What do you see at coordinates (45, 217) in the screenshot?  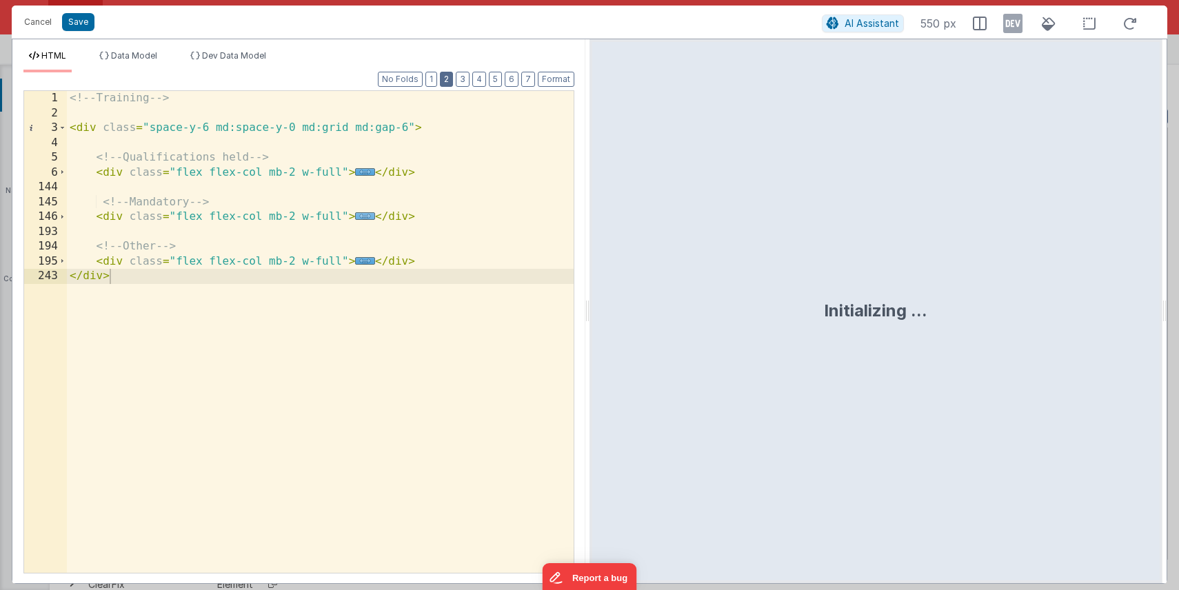 I see `div: 146` at bounding box center [45, 217].